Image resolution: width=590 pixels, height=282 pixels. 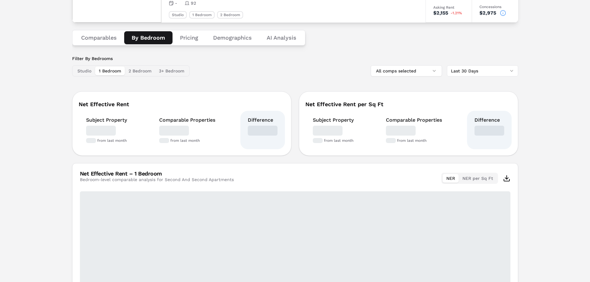 I want to click on button: 2 Bedroom, so click(x=140, y=71).